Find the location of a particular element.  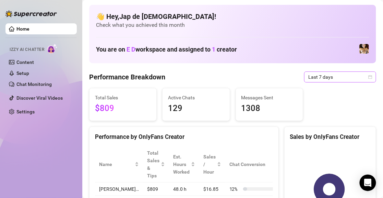

img: vixie is located at coordinates (364, 49).